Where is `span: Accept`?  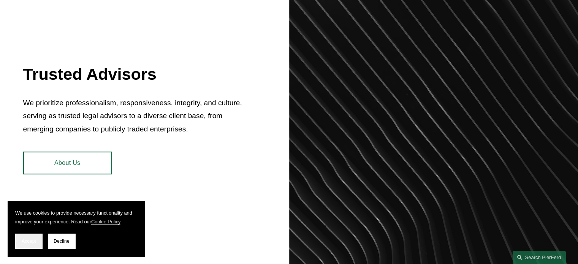
span: Accept is located at coordinates (29, 241).